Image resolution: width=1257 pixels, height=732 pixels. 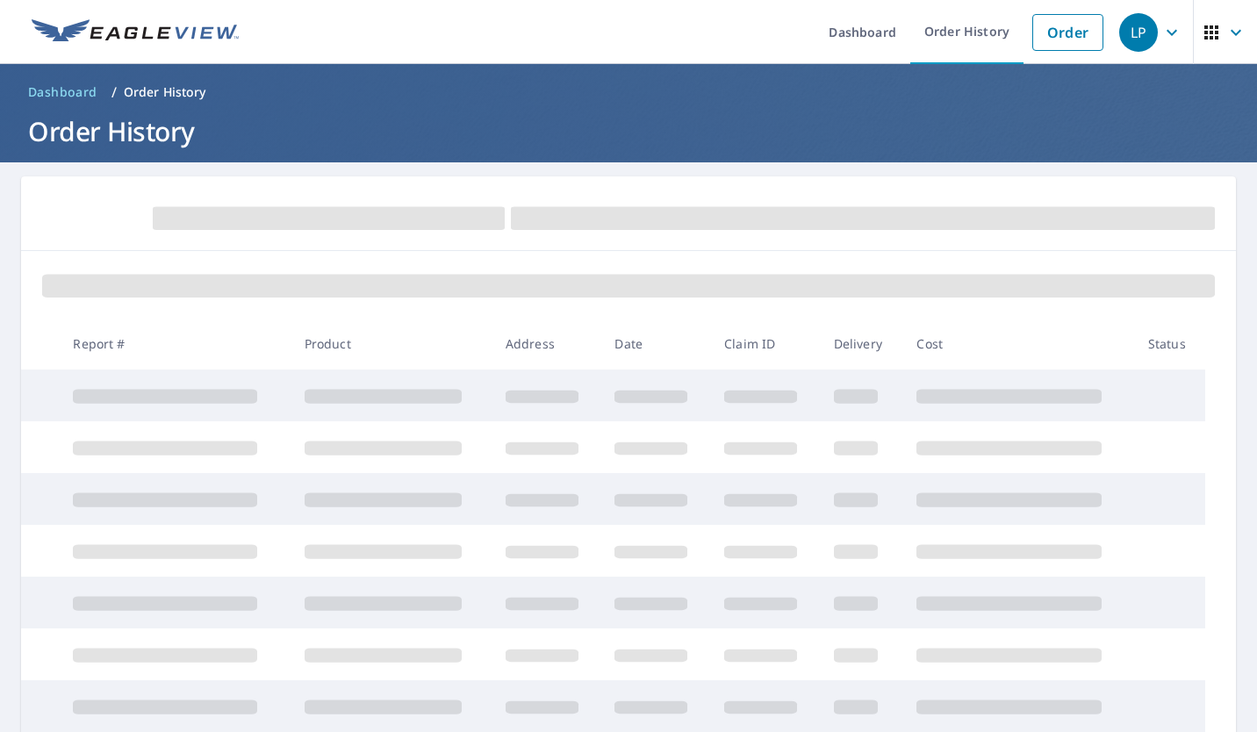 I want to click on p: Order History, so click(x=165, y=92).